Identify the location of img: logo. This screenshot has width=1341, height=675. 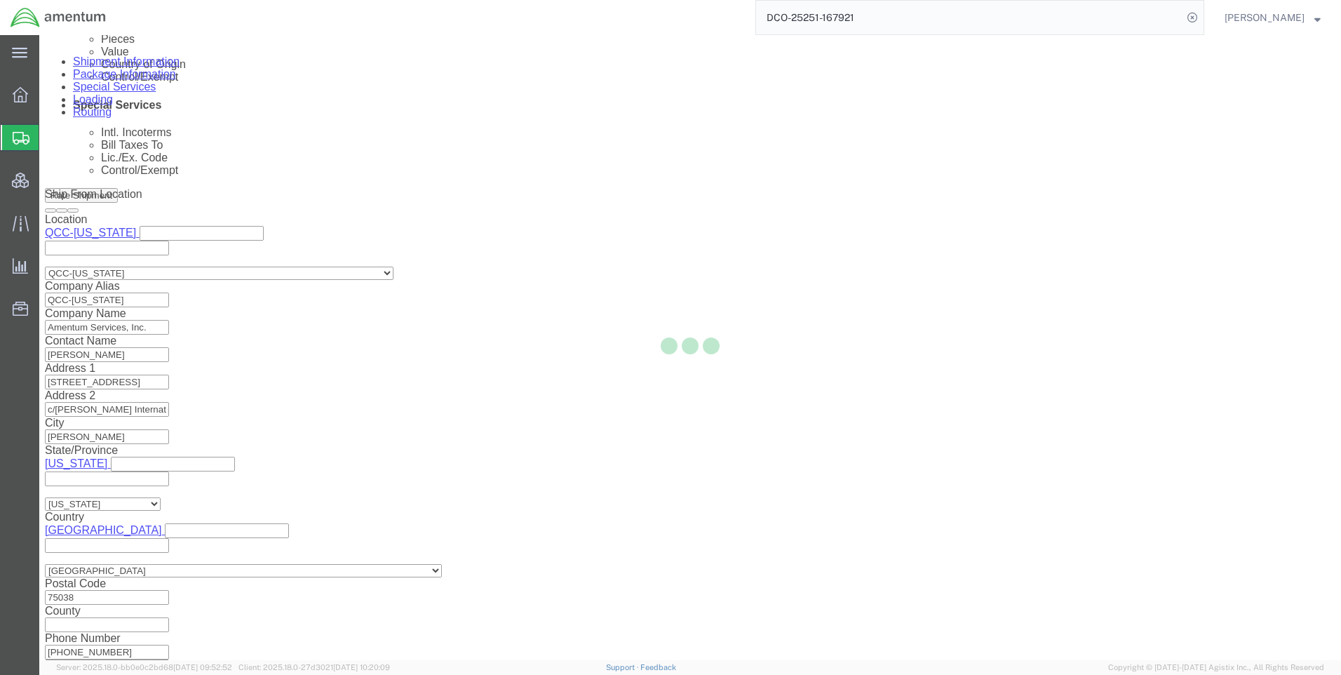
(58, 18).